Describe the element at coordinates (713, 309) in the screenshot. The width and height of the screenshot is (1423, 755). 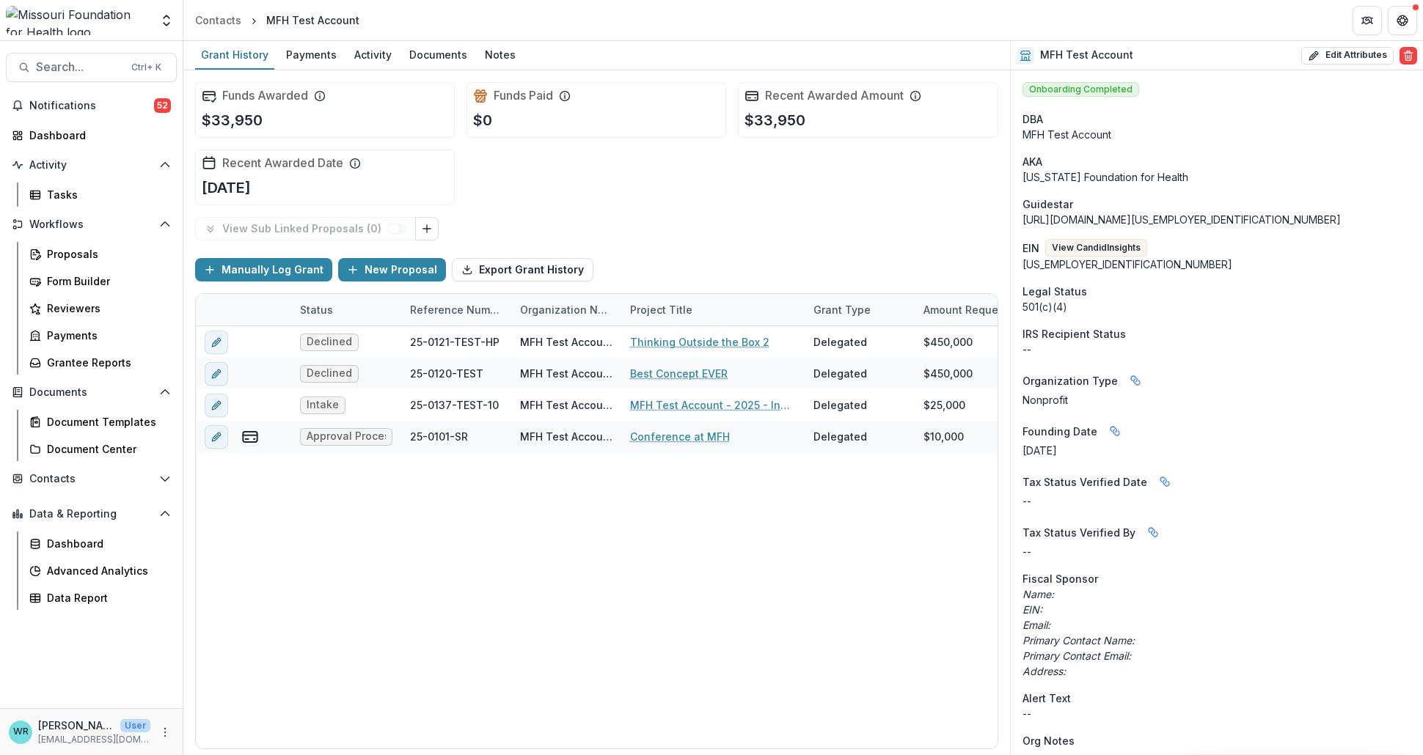
I see `div: Project Title` at that location.